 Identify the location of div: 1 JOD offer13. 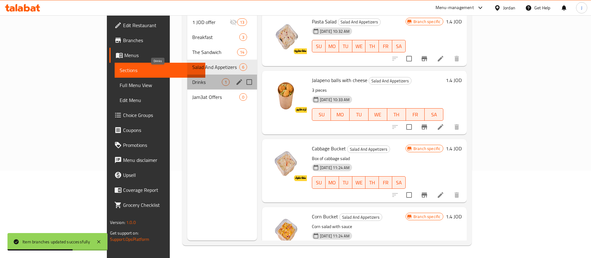
(222, 22).